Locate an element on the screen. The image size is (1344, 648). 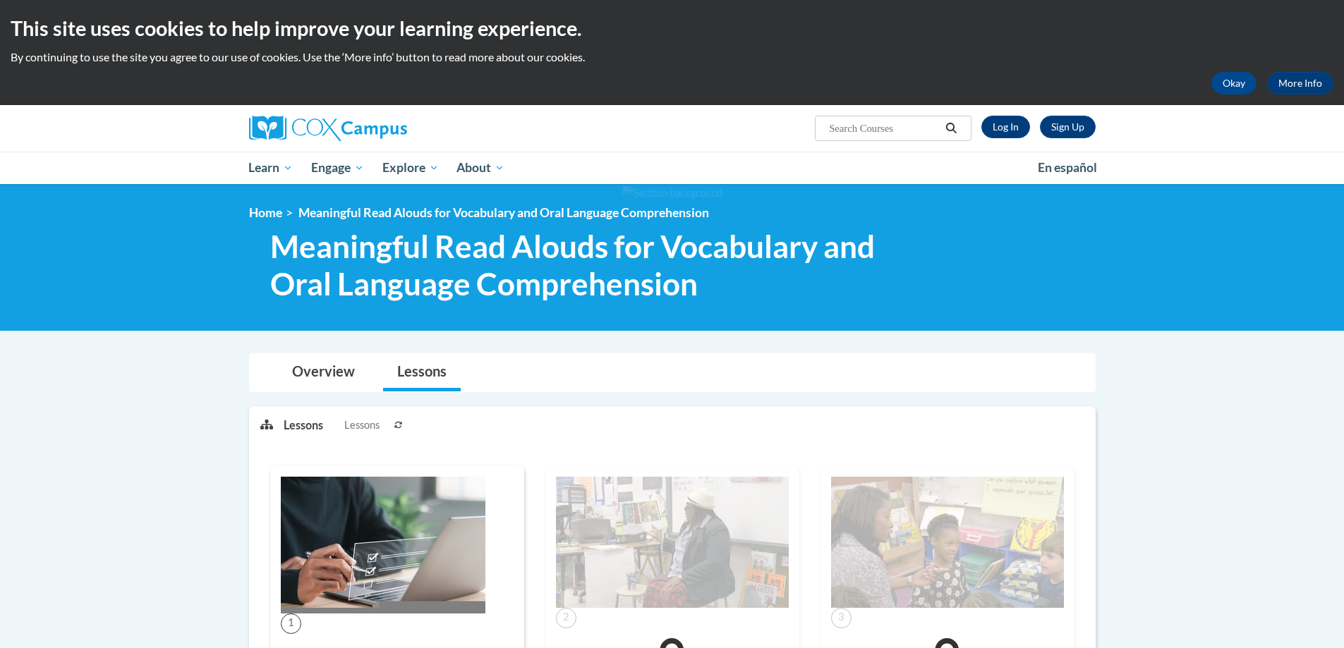
a: Overview is located at coordinates (323, 372).